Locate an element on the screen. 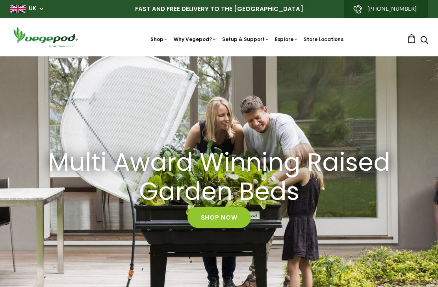 This screenshot has height=287, width=438. a: Store Locations is located at coordinates (323, 39).